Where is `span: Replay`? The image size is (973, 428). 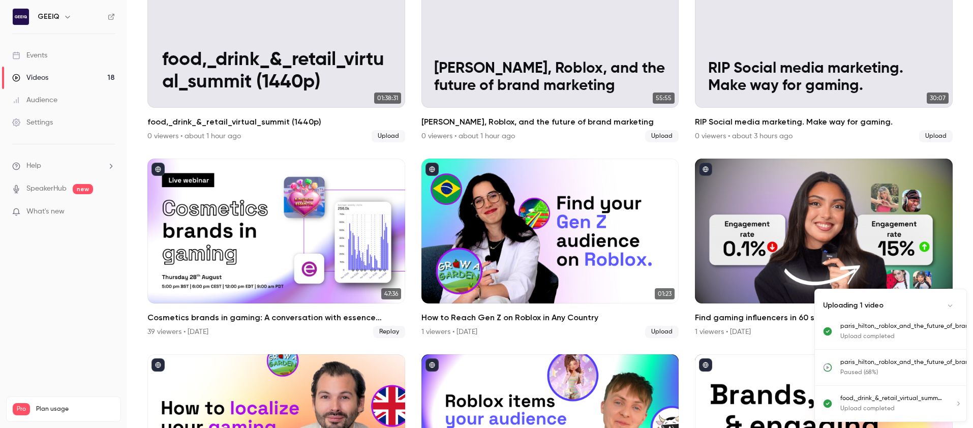 span: Replay is located at coordinates (389, 332).